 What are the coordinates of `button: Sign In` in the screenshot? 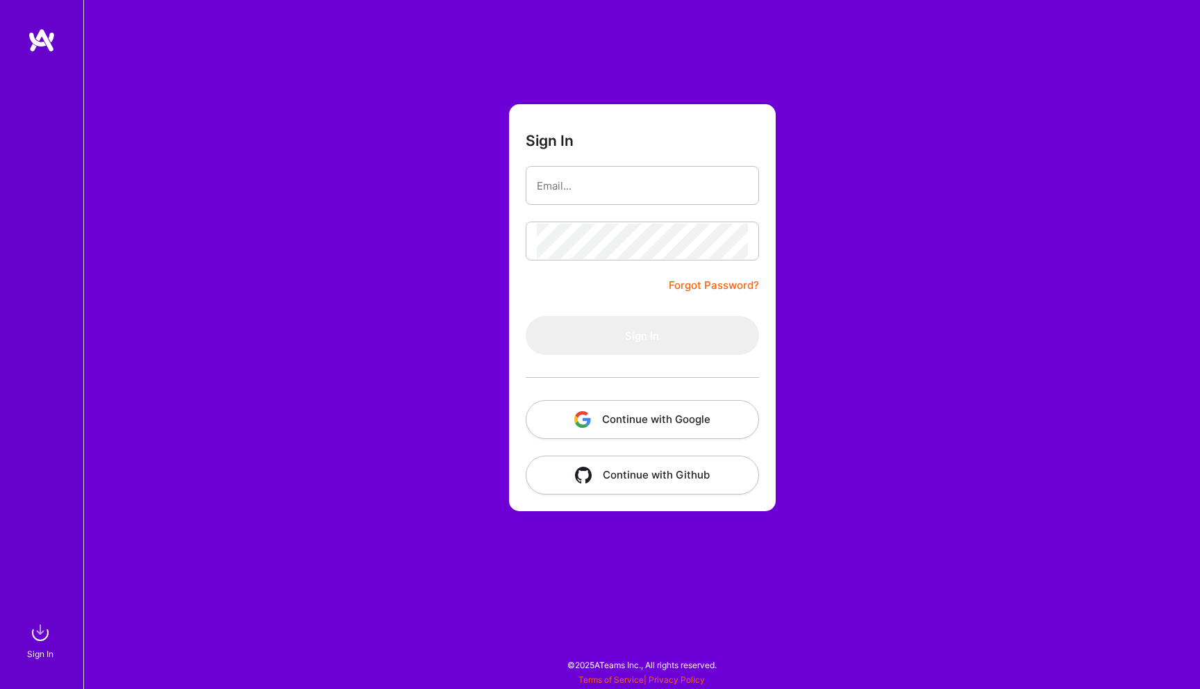 It's located at (642, 335).